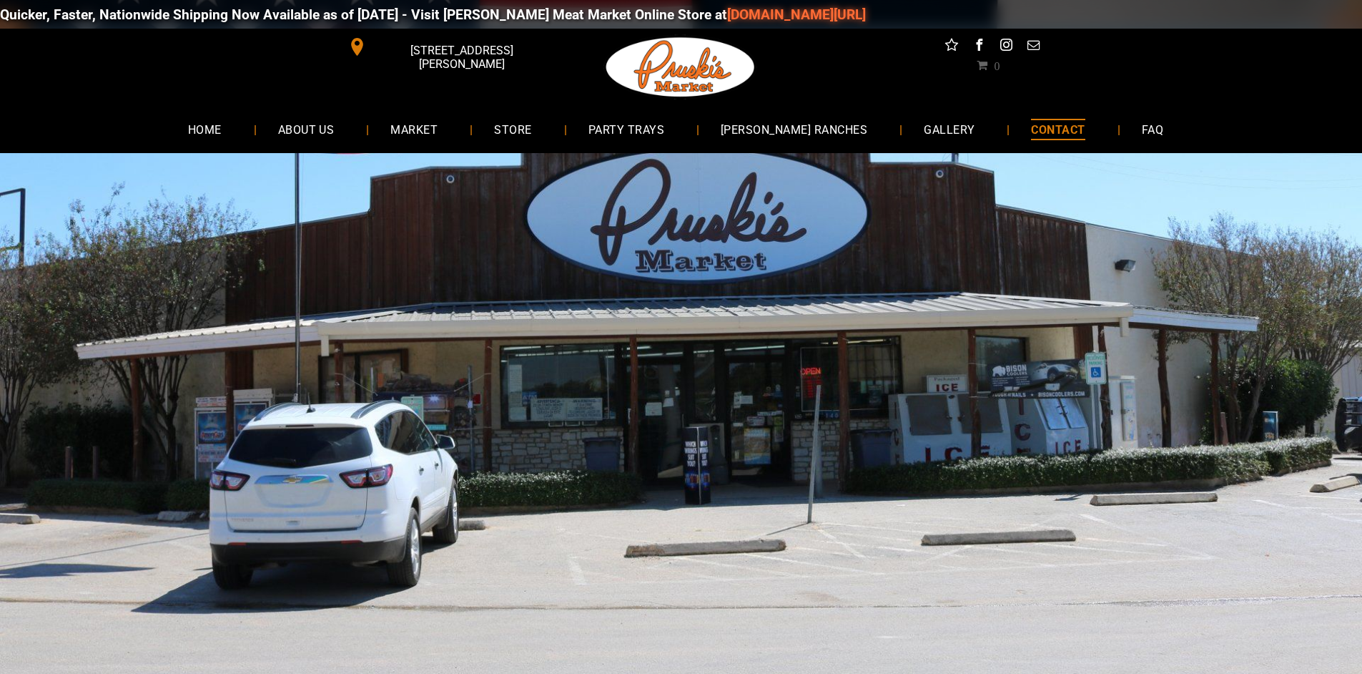 The height and width of the screenshot is (674, 1362). What do you see at coordinates (997, 65) in the screenshot?
I see `span: 0` at bounding box center [997, 65].